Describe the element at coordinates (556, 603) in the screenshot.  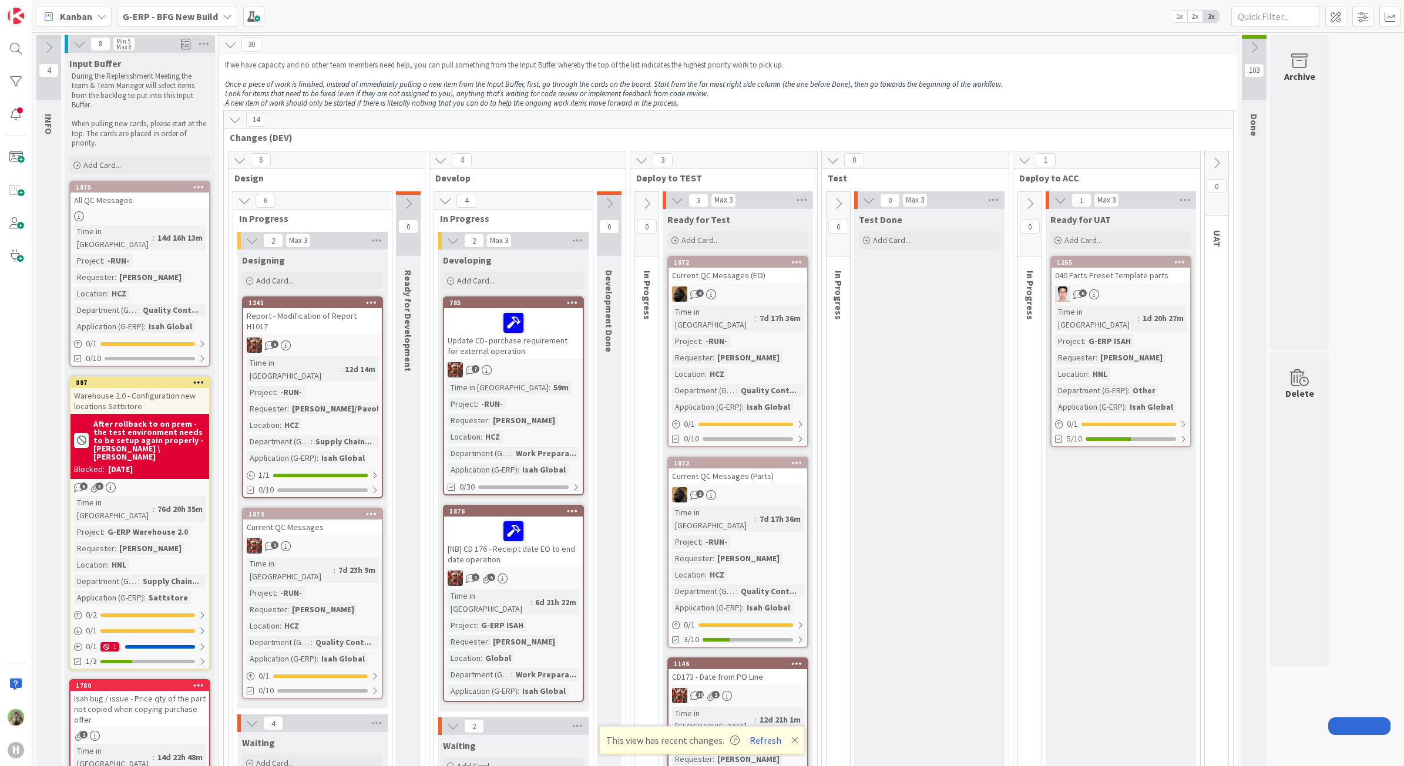
I see `div: 6d 21h 22m` at that location.